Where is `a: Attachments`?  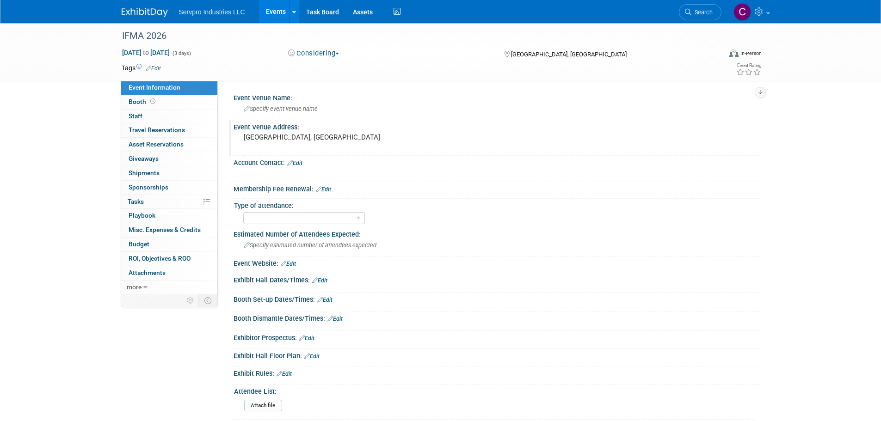 a: Attachments is located at coordinates (169, 273).